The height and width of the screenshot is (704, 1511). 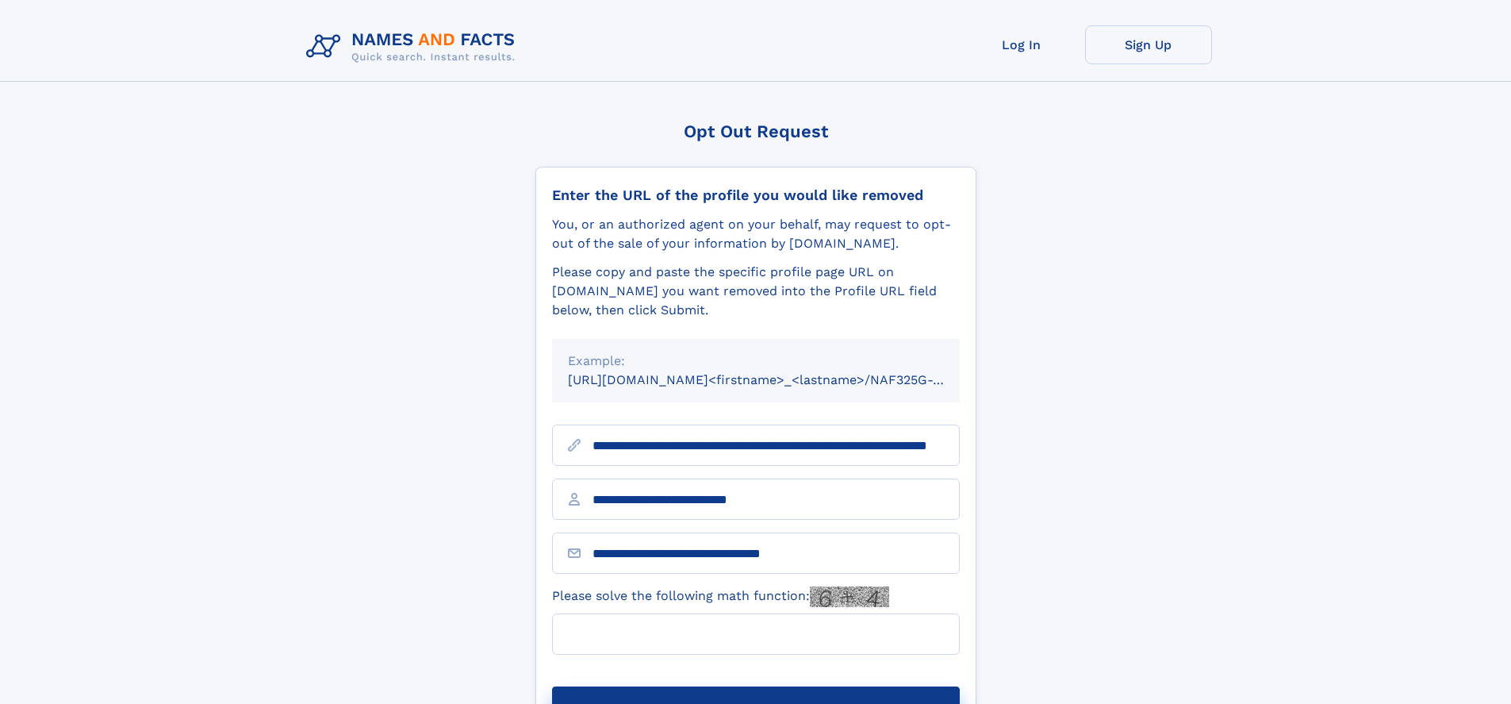 What do you see at coordinates (1149, 44) in the screenshot?
I see `a: Sign Up` at bounding box center [1149, 44].